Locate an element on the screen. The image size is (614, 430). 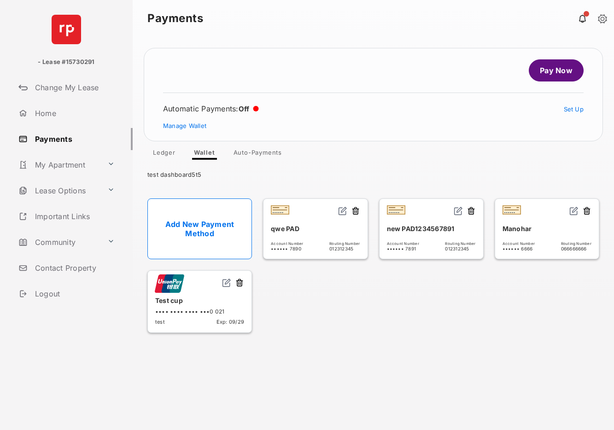
span: 066666666 is located at coordinates (576, 249).